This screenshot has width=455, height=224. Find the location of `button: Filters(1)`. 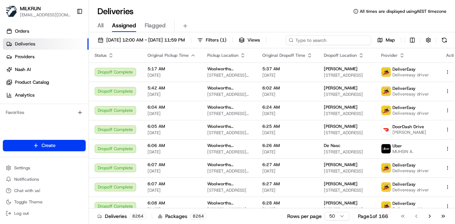

button: Filters(1) is located at coordinates (212, 40).